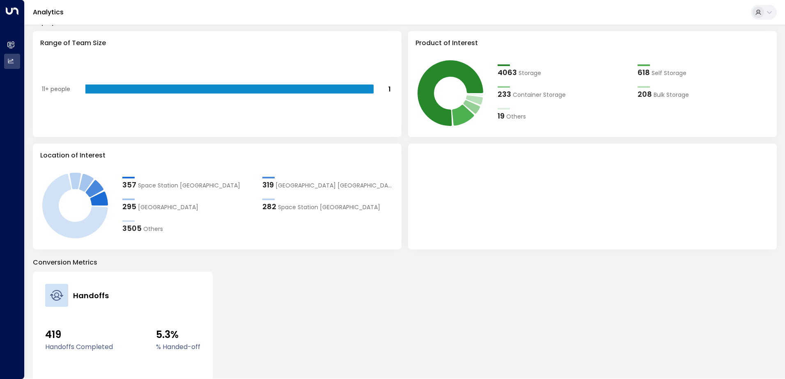 This screenshot has height=379, width=785. Describe the element at coordinates (188, 206) in the screenshot. I see `div: 295Space Station Slough` at that location.